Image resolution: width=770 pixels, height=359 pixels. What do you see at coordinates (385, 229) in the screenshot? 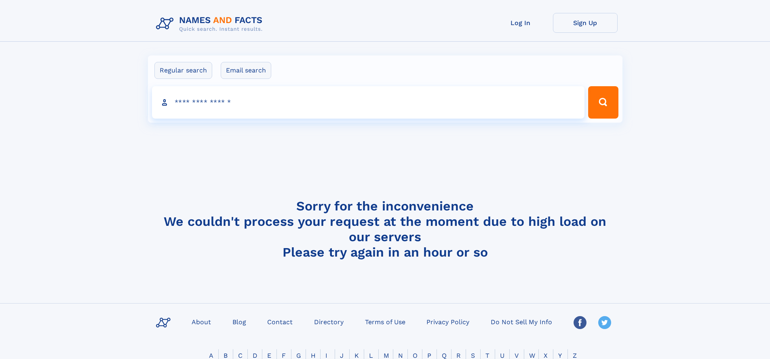
I see `h4: Sorry for the inconvenience We couldn't process your request at the moment due to high load on ou...` at bounding box center [385, 229].